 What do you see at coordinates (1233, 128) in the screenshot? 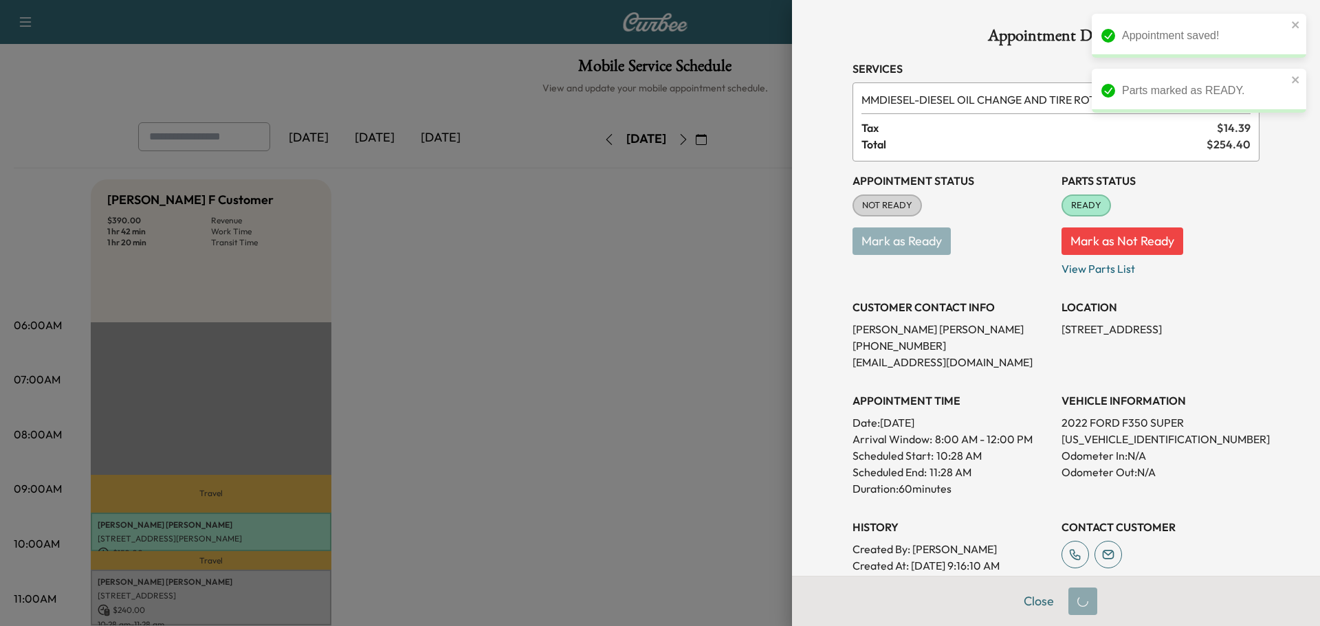
I see `span: $ 14.39` at bounding box center [1233, 128].